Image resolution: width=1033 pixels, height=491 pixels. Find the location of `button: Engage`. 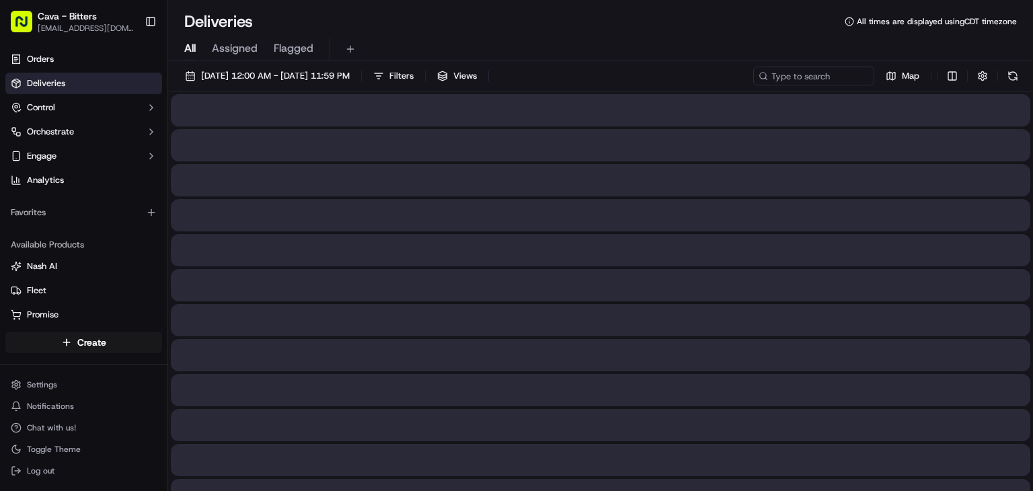

button: Engage is located at coordinates (83, 156).